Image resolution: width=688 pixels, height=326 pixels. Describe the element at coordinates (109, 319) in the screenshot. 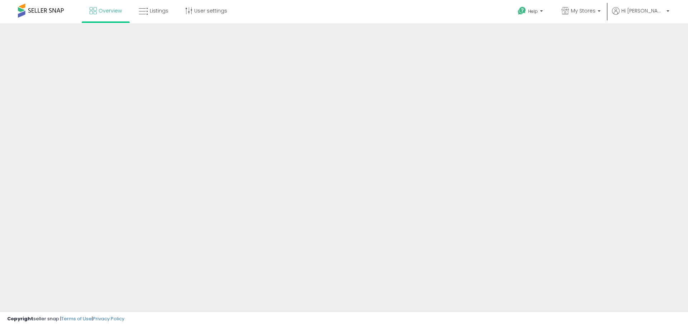

I see `a: Privacy Policy` at that location.